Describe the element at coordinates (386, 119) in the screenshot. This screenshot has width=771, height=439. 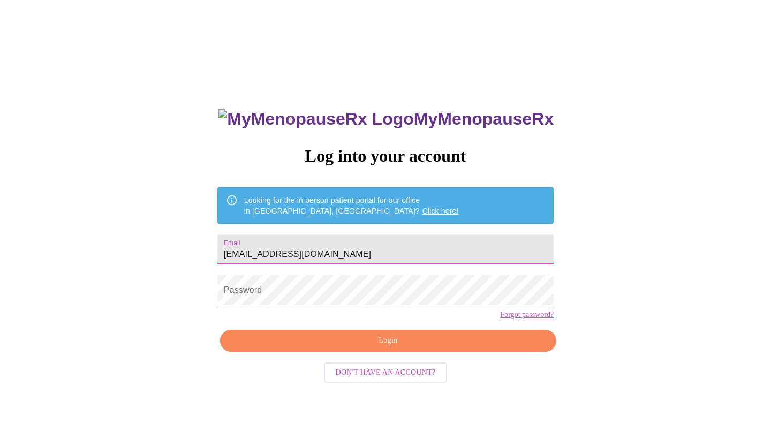
I see `h3: MyMenopauseRx` at that location.